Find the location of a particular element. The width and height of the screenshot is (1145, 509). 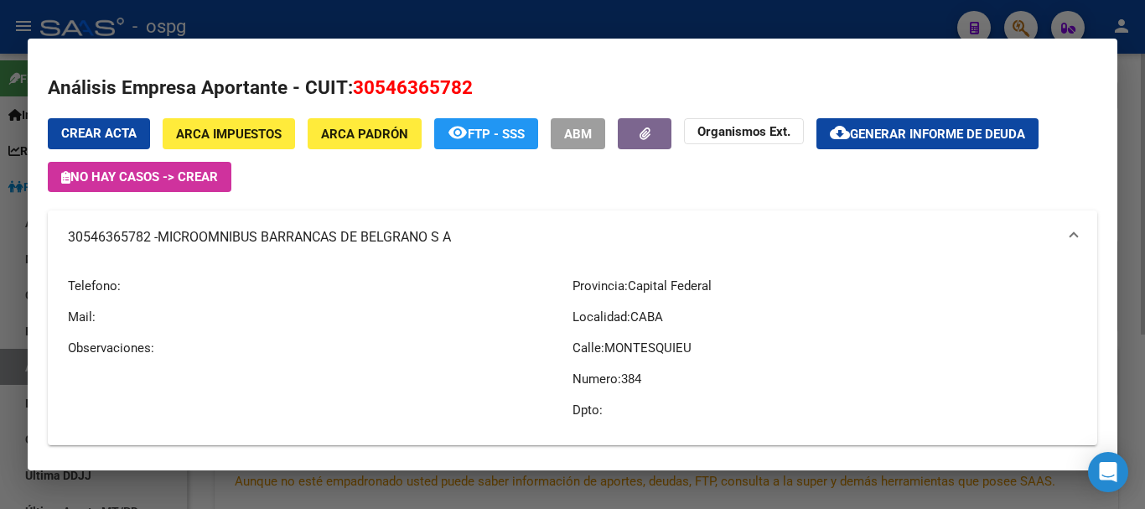

span: Generar informe de deuda is located at coordinates (937, 134).